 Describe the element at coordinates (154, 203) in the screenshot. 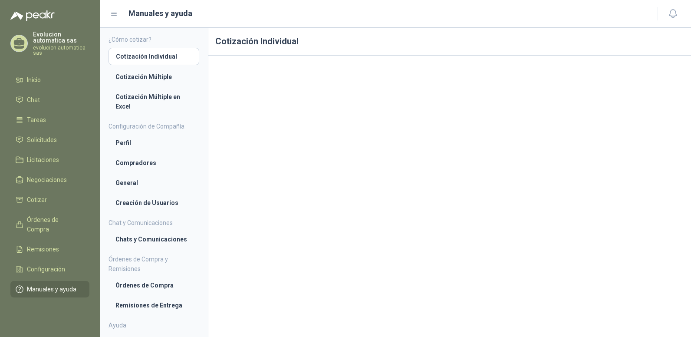

I see `a: Creación de Usuarios` at that location.